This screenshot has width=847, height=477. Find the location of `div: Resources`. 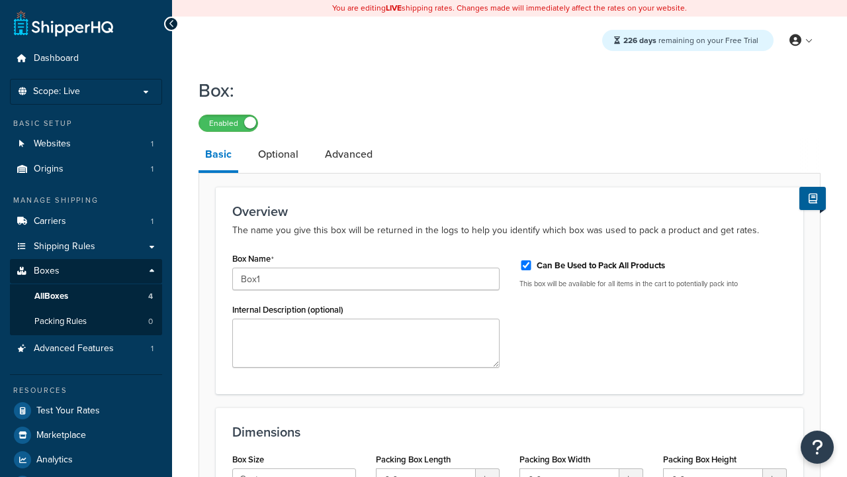

div: Resources is located at coordinates (86, 390).